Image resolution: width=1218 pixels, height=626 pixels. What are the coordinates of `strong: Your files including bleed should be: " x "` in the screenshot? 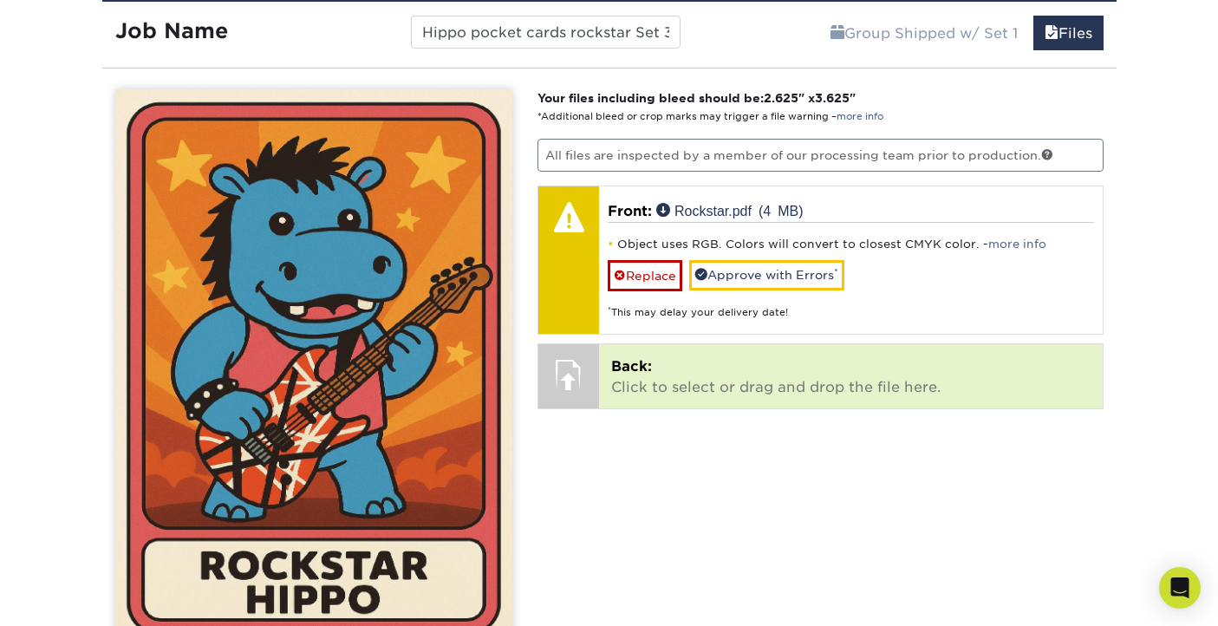 It's located at (696, 98).